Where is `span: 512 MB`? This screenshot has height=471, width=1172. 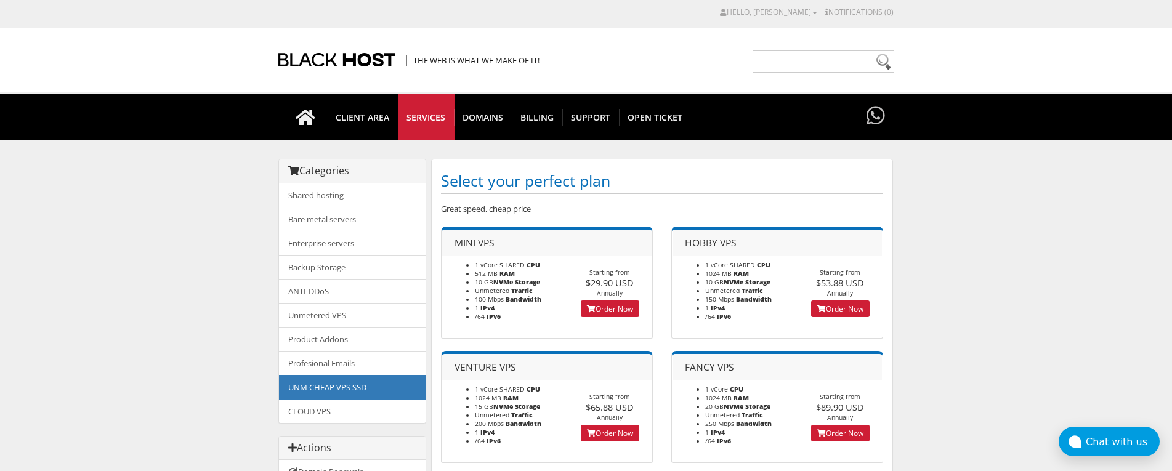 span: 512 MB is located at coordinates (486, 273).